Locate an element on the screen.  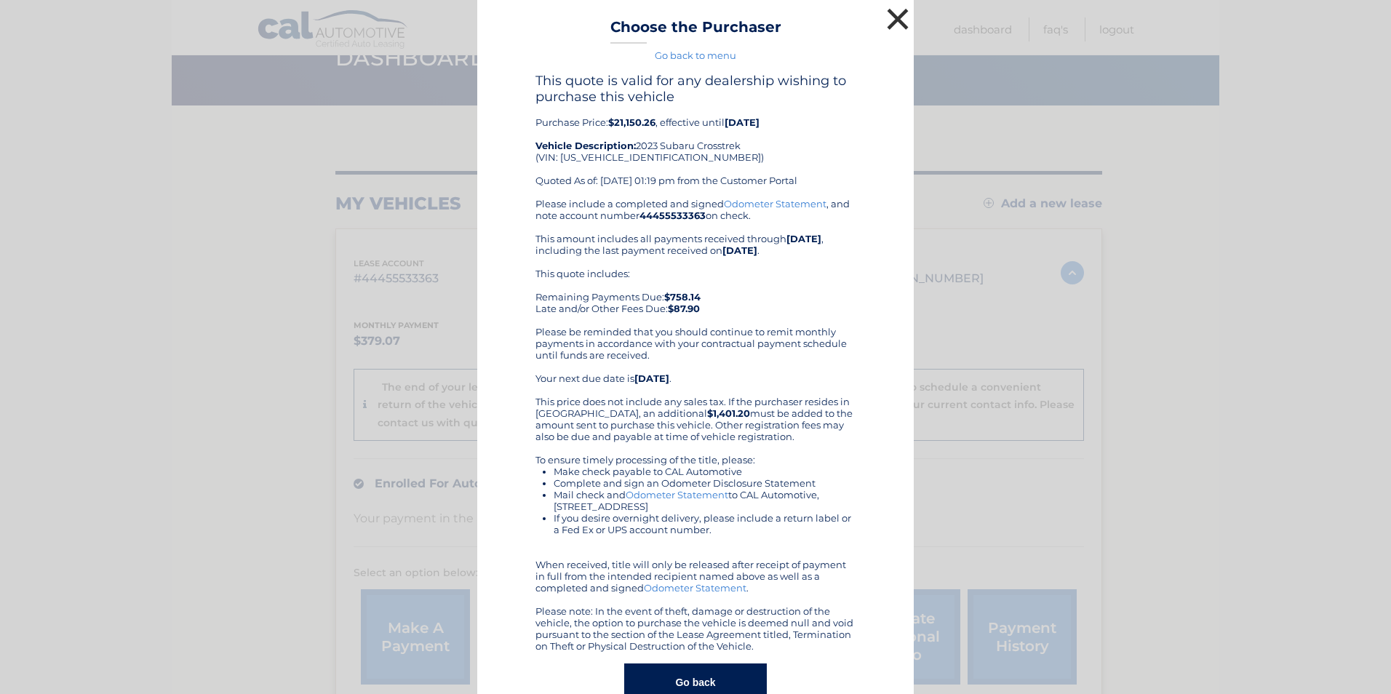
li: If you desire overnight delivery, please include a return label or a Fed Ex or UPS account number. is located at coordinates (704, 524).